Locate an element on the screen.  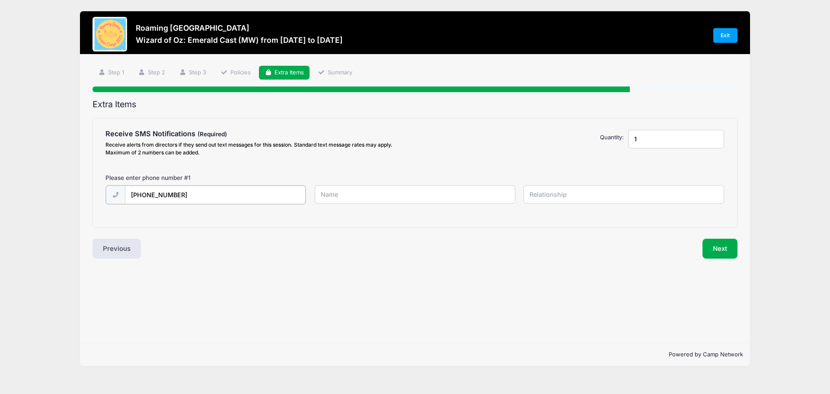
button: Next is located at coordinates (719, 248).